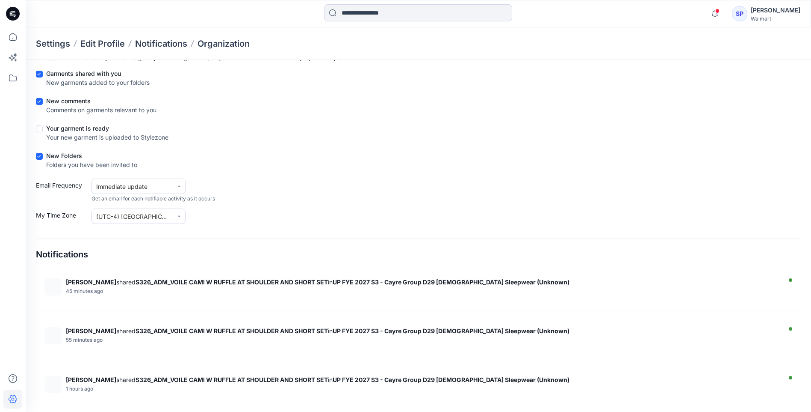 This screenshot has height=412, width=811. What do you see at coordinates (133, 186) in the screenshot?
I see `div: Immediate update` at bounding box center [133, 186].